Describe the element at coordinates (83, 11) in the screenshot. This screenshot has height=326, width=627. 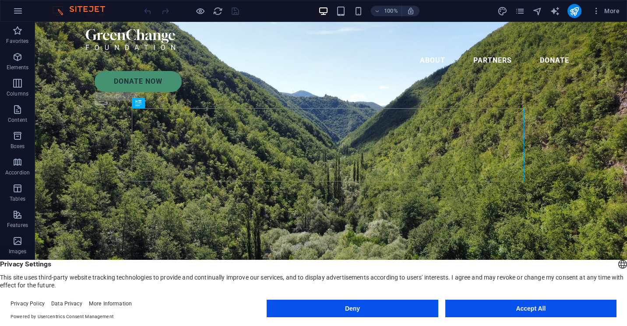
I see `img: Editor Logo` at that location.